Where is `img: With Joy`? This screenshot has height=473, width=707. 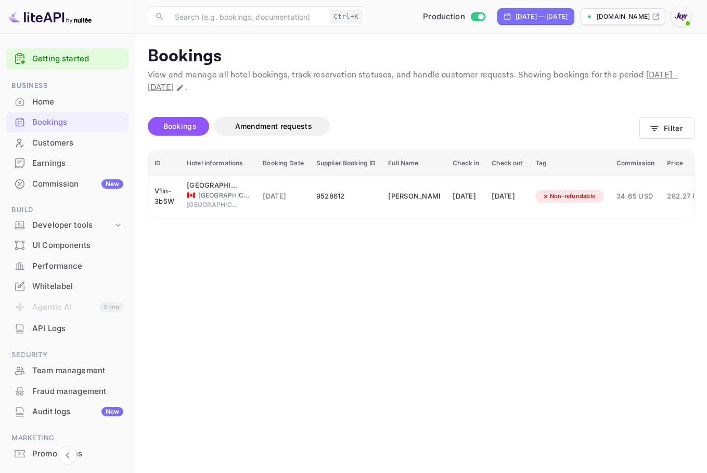 img: With Joy is located at coordinates (681, 17).